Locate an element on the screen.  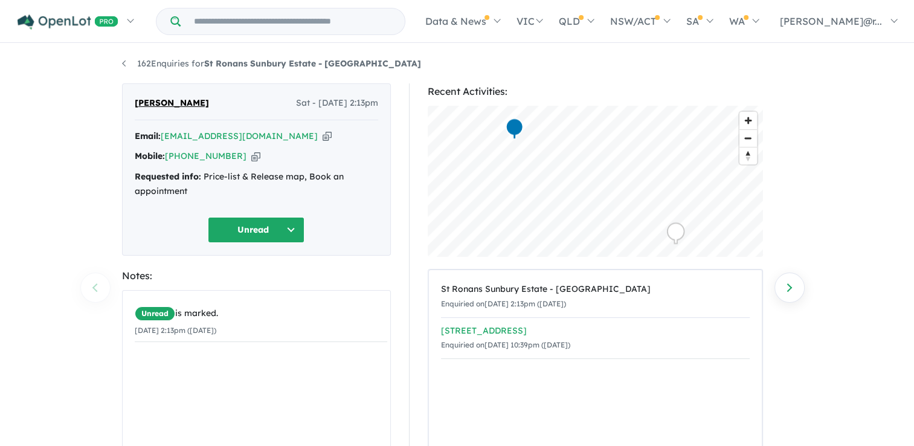
nav: breadcrumb is located at coordinates (457, 64).